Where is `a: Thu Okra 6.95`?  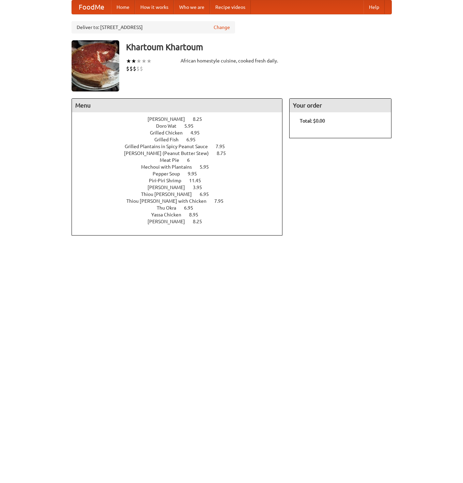
a: Thu Okra 6.95 is located at coordinates (181, 208).